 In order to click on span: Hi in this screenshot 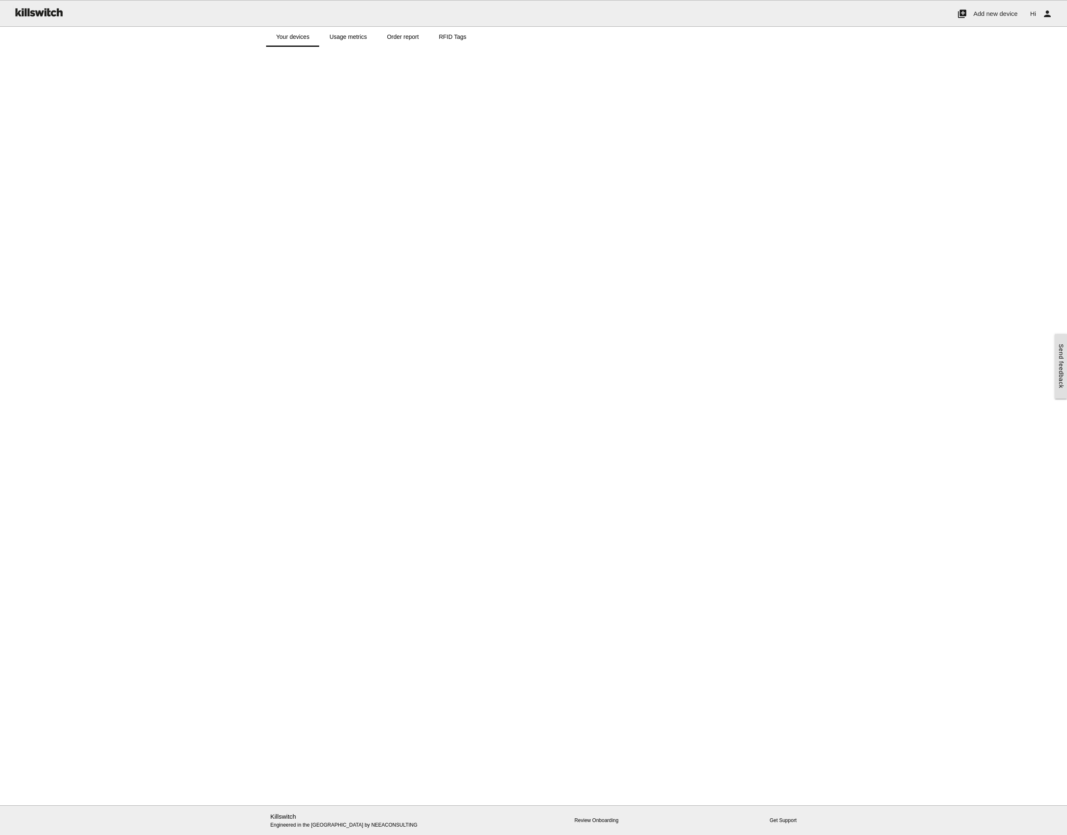, I will do `click(1034, 13)`.